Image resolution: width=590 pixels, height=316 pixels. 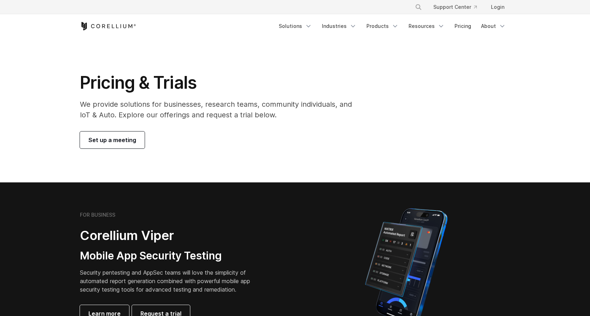 I want to click on a: Resources, so click(x=426, y=26).